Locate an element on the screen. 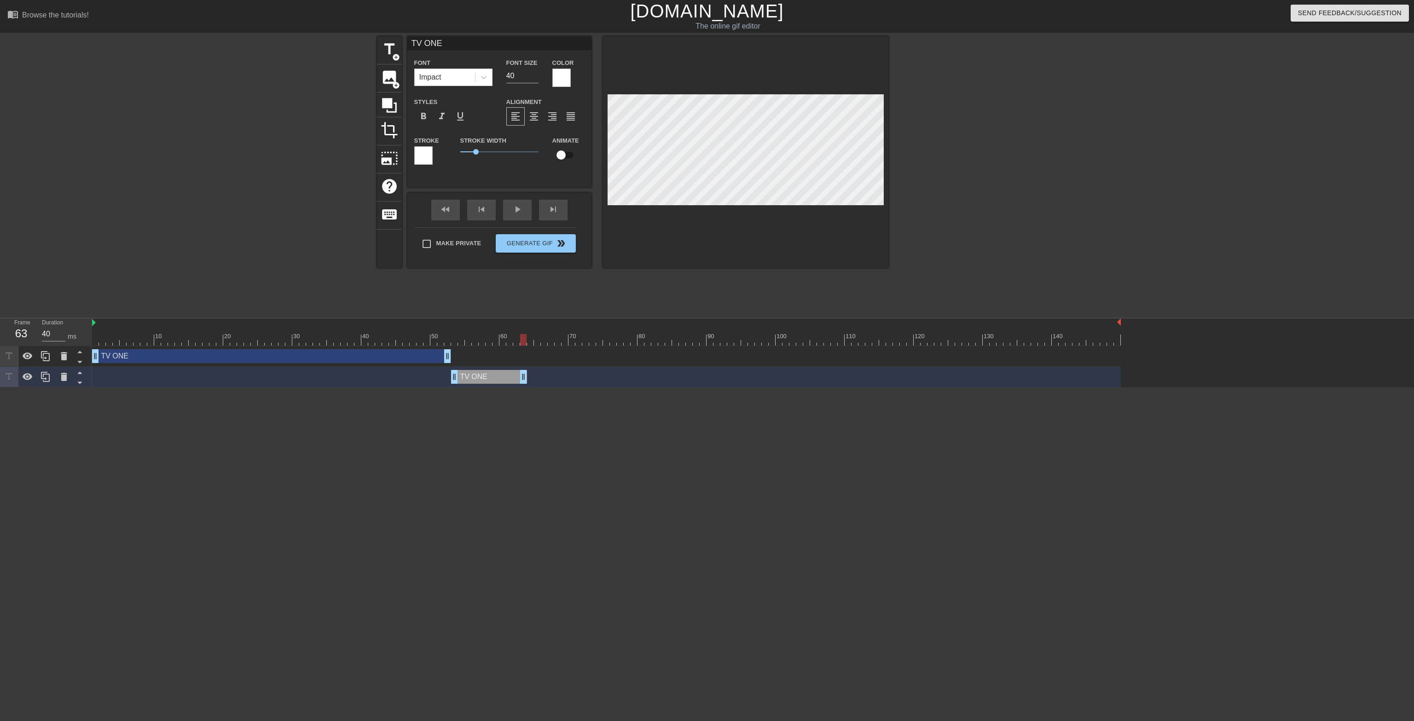  div: Browse the tutorials! is located at coordinates (55, 15).